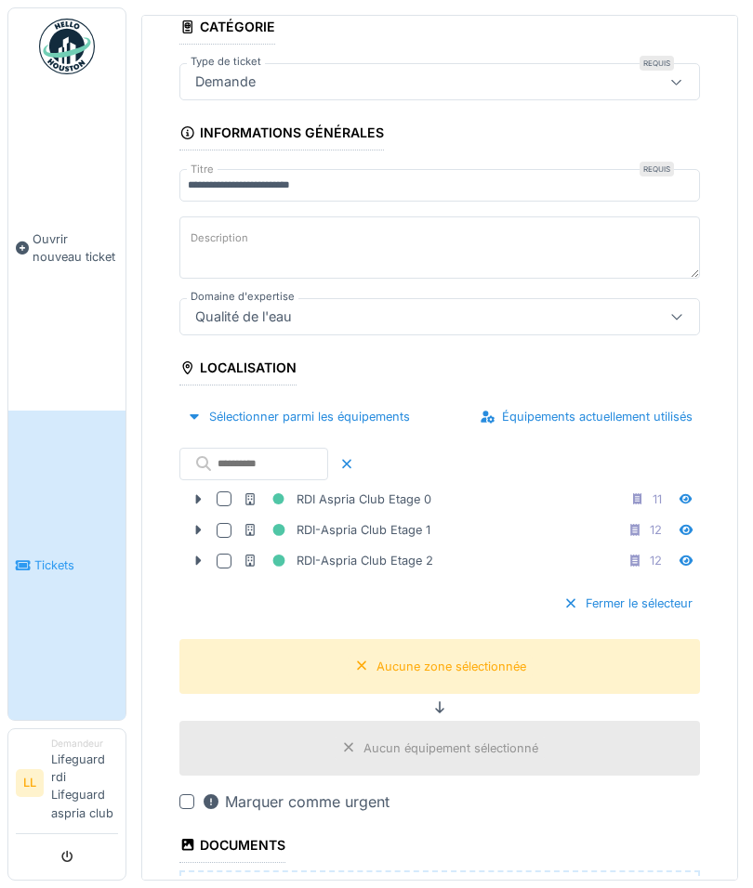 This screenshot has width=753, height=888. What do you see at coordinates (202, 169) in the screenshot?
I see `label: Titre` at bounding box center [202, 169].